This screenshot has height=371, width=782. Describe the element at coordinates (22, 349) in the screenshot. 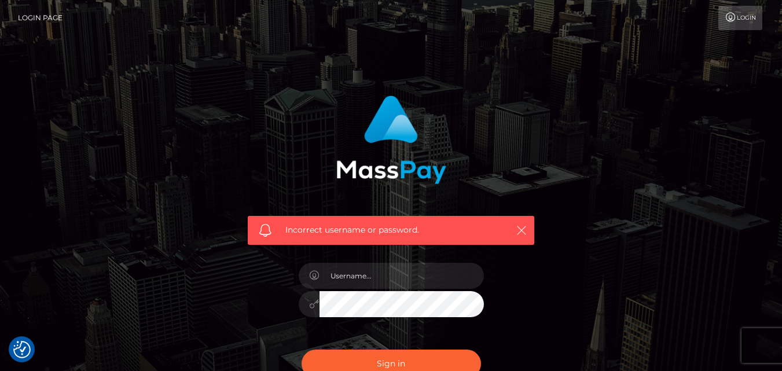

I see `button: Consent Preferences` at that location.